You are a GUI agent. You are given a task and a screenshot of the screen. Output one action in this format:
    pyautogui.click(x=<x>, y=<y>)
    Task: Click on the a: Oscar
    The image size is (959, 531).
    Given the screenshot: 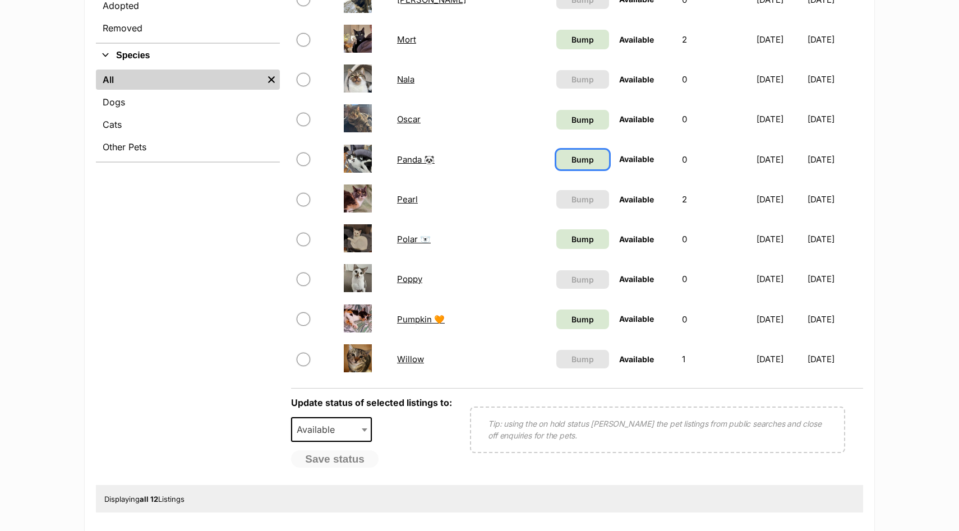 What is the action you would take?
    pyautogui.click(x=409, y=119)
    